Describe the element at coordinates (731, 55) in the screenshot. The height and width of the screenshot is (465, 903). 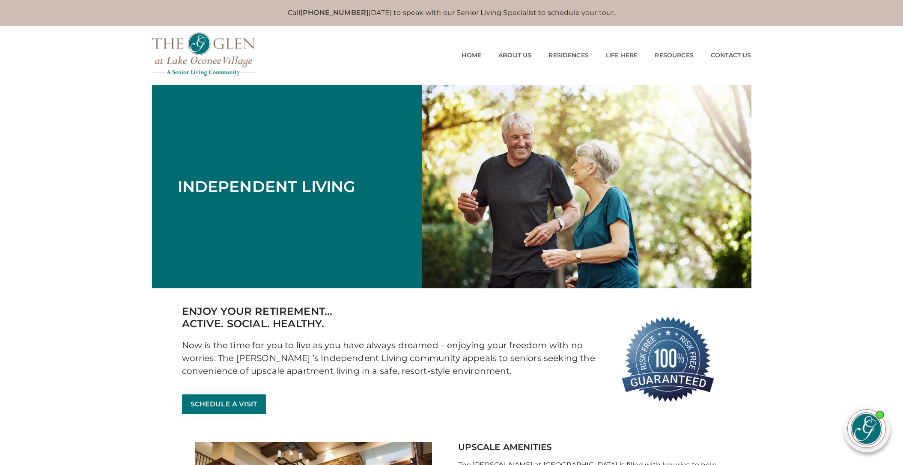
I see `a: Contact Us` at that location.